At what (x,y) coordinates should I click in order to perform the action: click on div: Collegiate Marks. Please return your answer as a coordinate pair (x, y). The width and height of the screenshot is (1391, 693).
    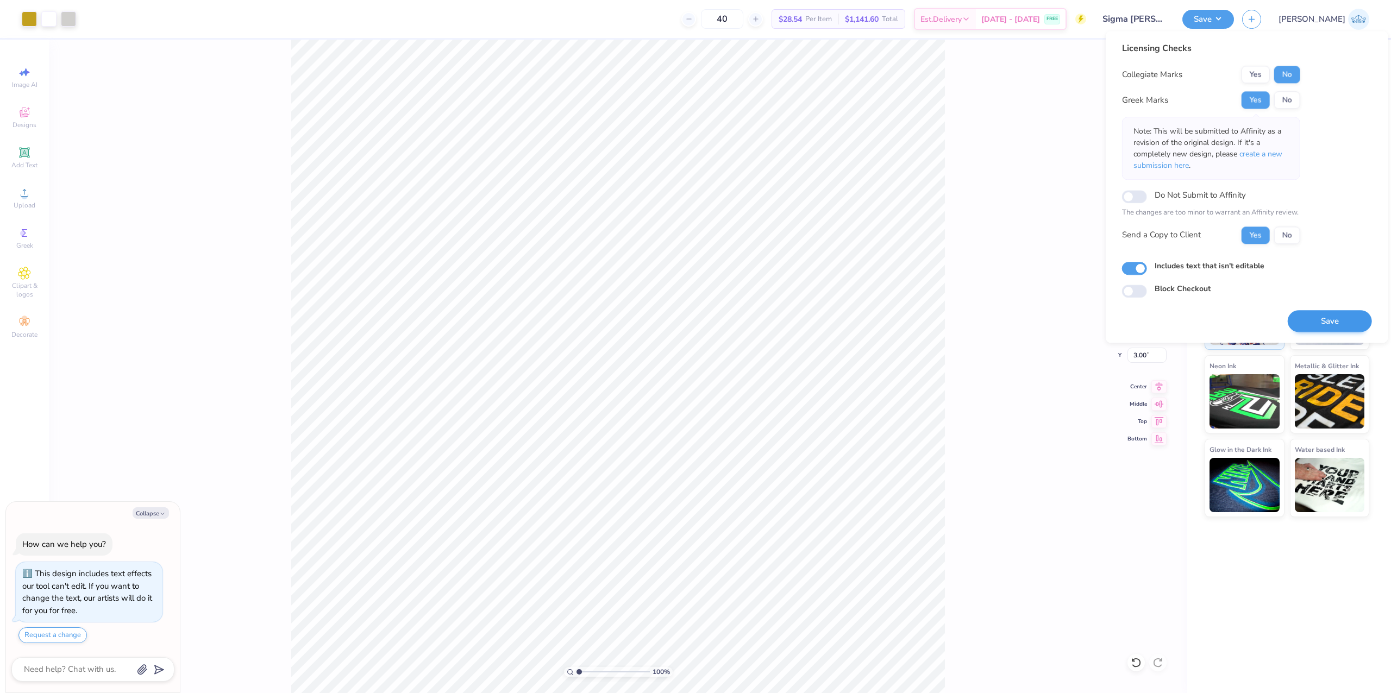
    Looking at the image, I should click on (1152, 74).